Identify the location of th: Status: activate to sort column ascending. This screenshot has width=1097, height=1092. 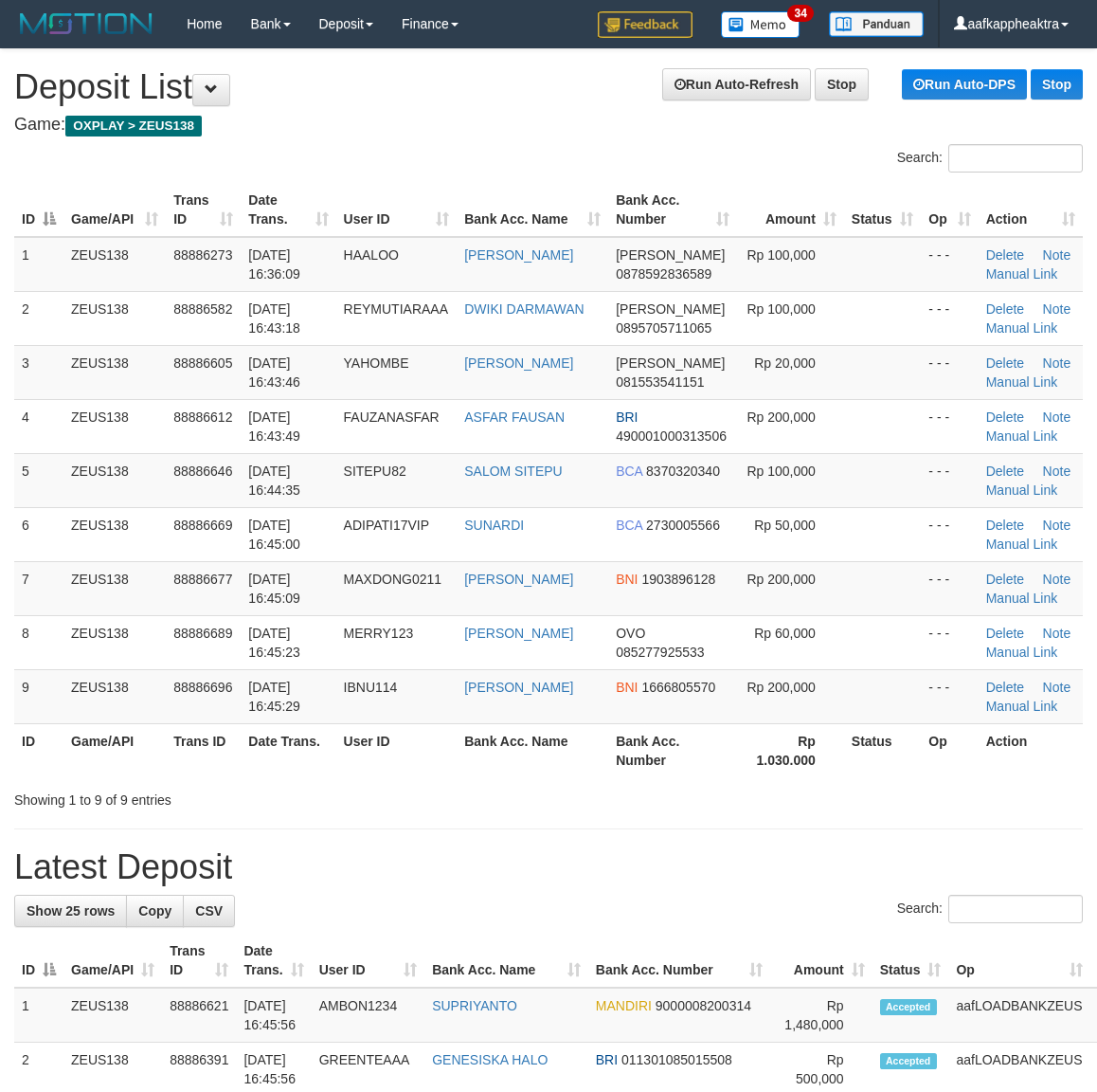
(883, 209).